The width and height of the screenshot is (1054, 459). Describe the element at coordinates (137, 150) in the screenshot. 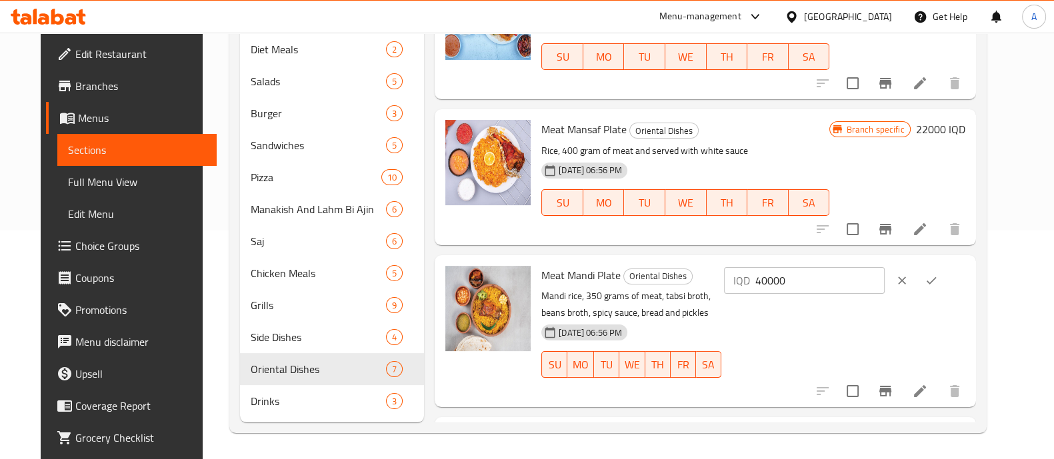

I see `a: Sections` at that location.